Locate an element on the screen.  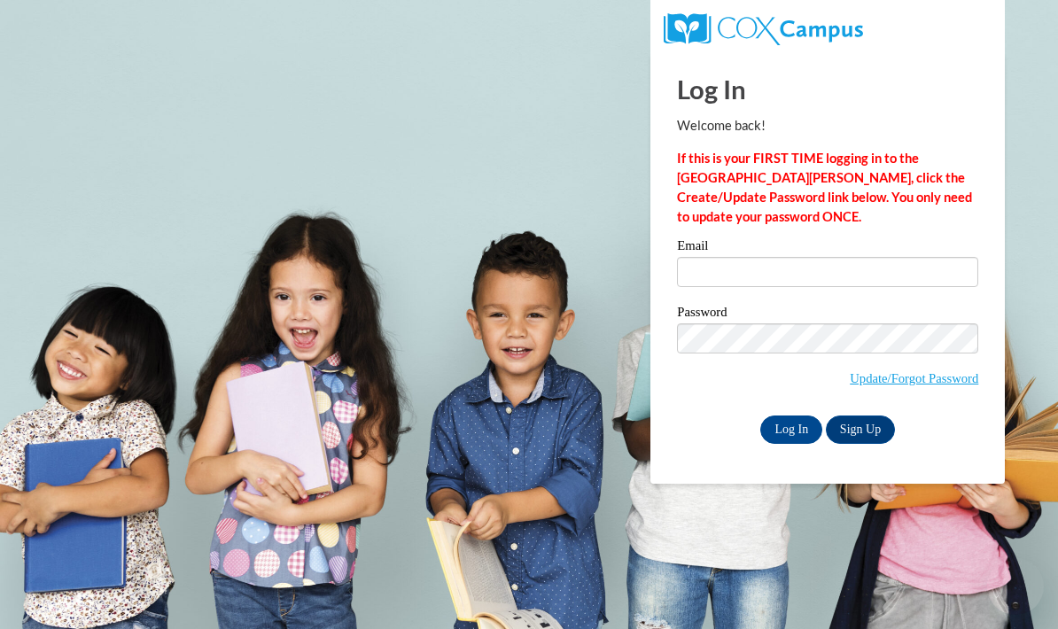
input: Log In is located at coordinates (792, 430).